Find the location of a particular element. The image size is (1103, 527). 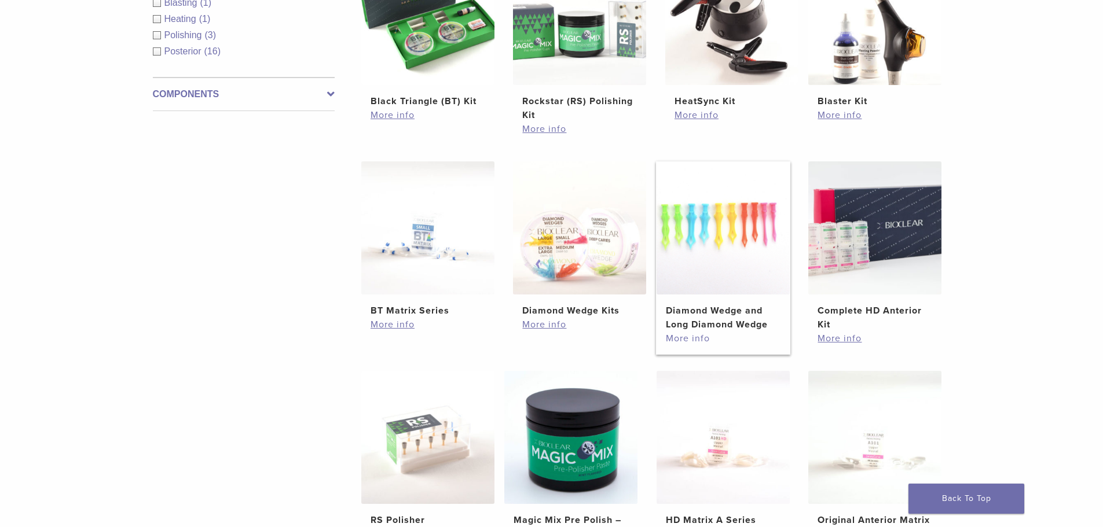

a: Back To Top is located at coordinates (966, 499).